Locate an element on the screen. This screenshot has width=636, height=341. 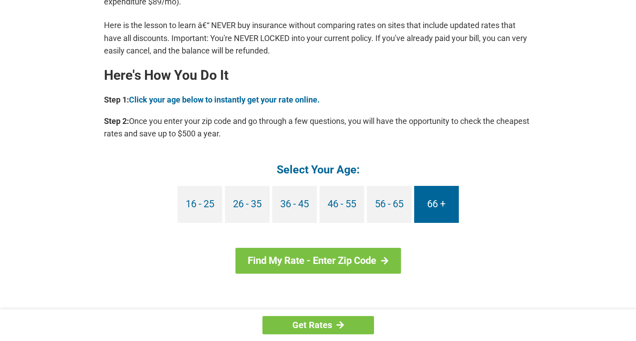
a: 26 - 35 is located at coordinates (247, 204).